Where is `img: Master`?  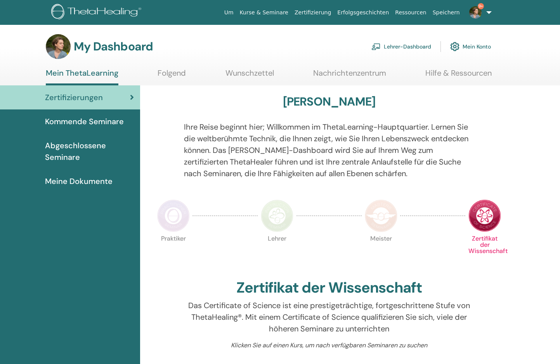 img: Master is located at coordinates (381, 216).